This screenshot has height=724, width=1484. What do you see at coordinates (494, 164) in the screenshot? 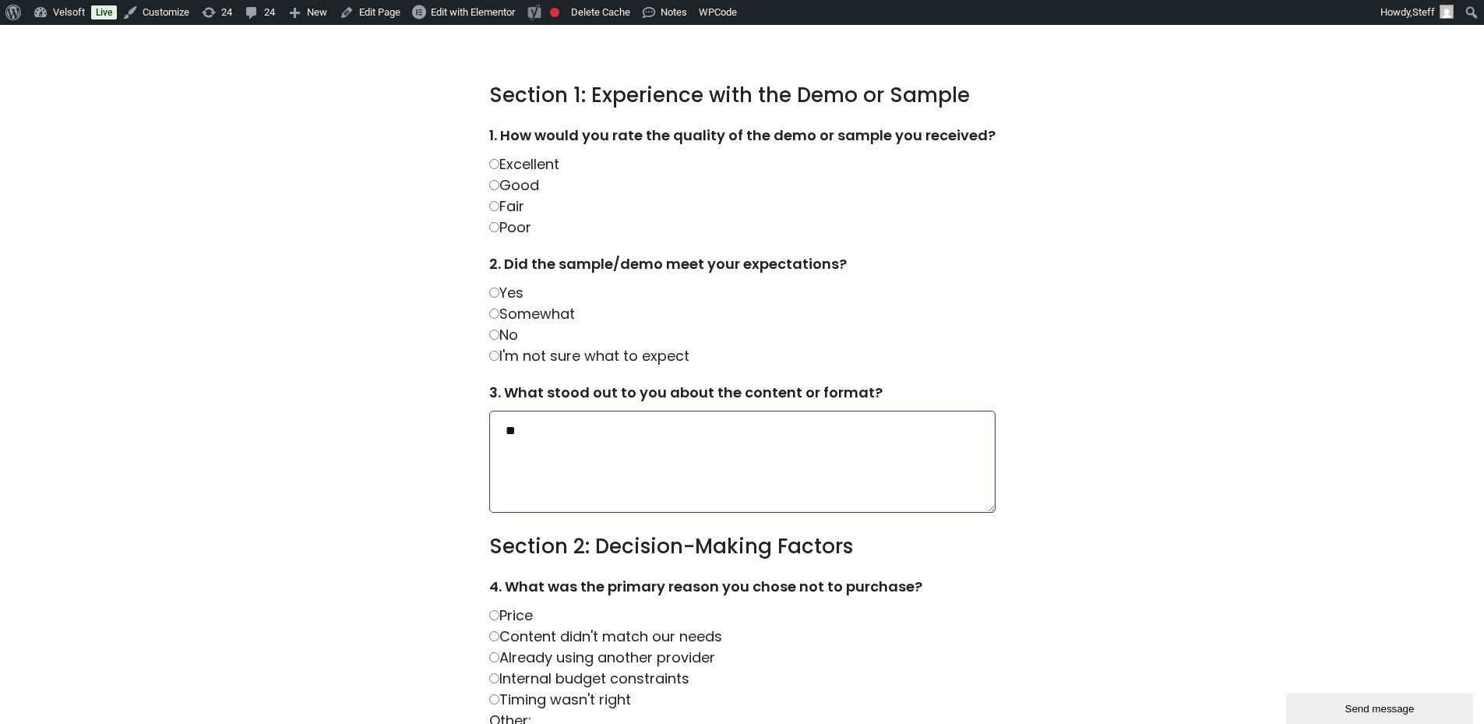
I see `input: Excellent` at bounding box center [494, 164].